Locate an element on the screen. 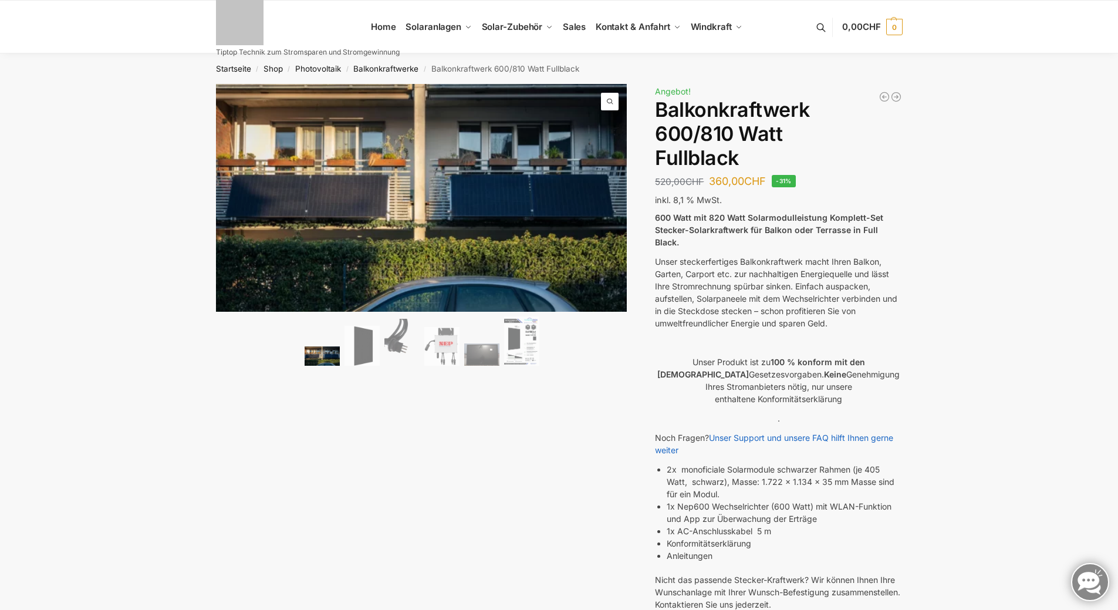 The image size is (1118, 610). img: Balkonkraftwerk 600/810 Watt Fullblack – Bild 6 is located at coordinates (522, 341).